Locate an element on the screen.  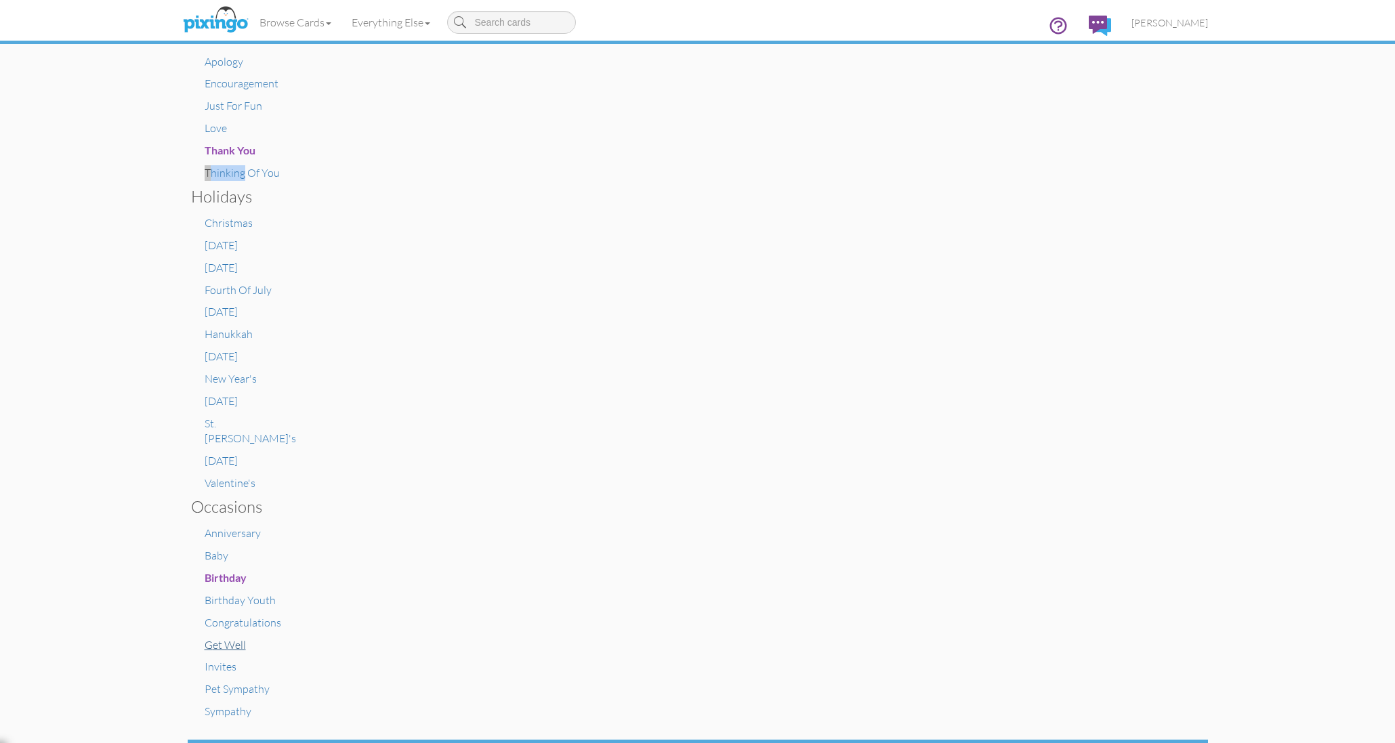
img: pixingo logo is located at coordinates (215, 20).